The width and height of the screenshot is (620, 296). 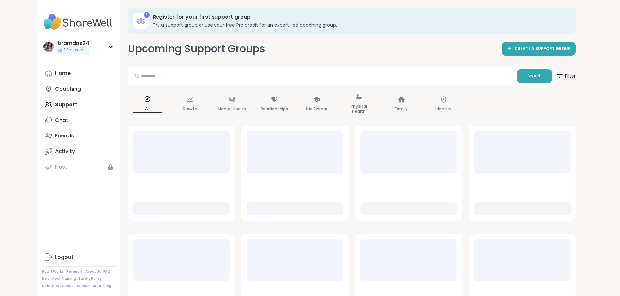 What do you see at coordinates (317, 109) in the screenshot?
I see `p: Life Events` at bounding box center [317, 109].